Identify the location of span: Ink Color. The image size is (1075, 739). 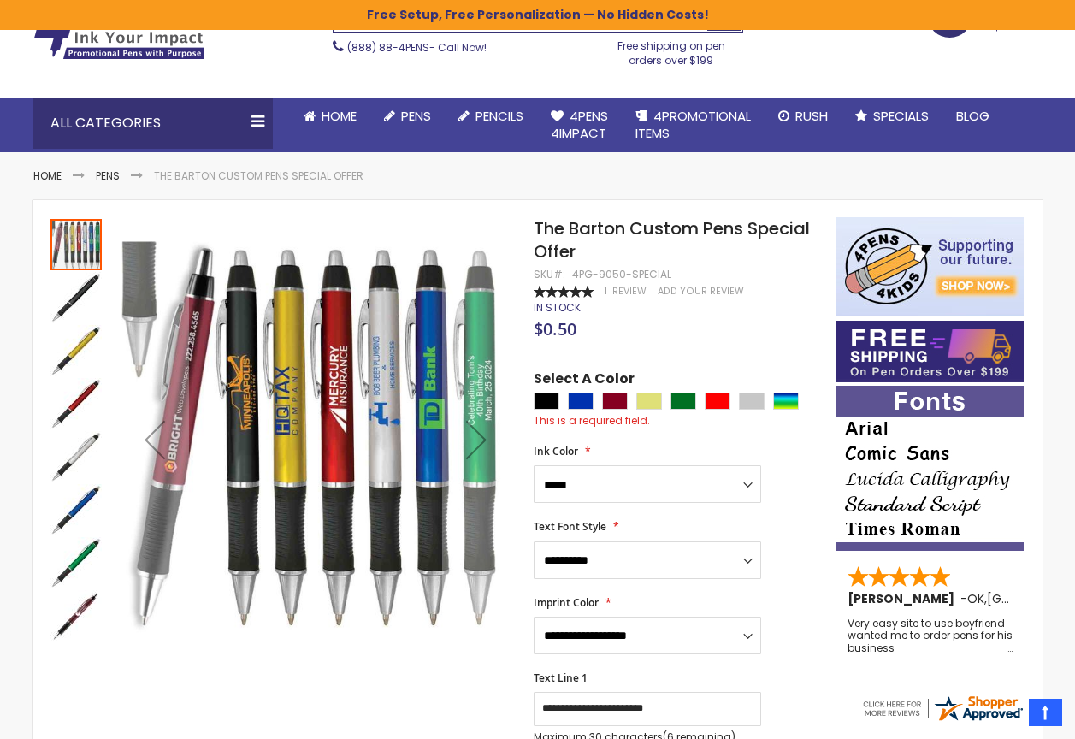
(556, 451).